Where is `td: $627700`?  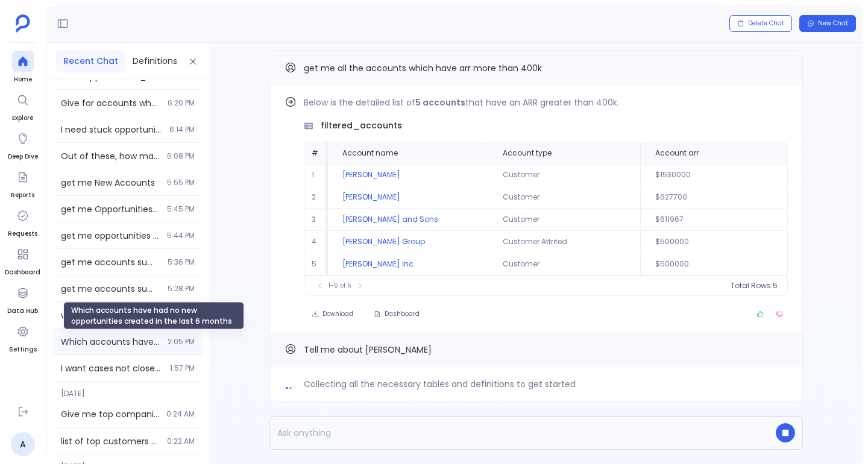
td: $627700 is located at coordinates (713, 197).